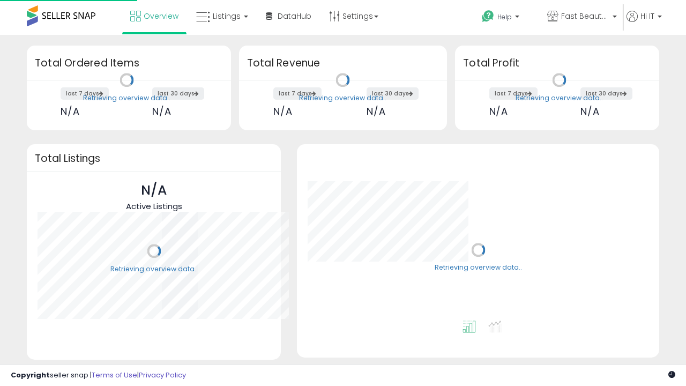 This screenshot has height=386, width=686. I want to click on span: DataHub, so click(294, 16).